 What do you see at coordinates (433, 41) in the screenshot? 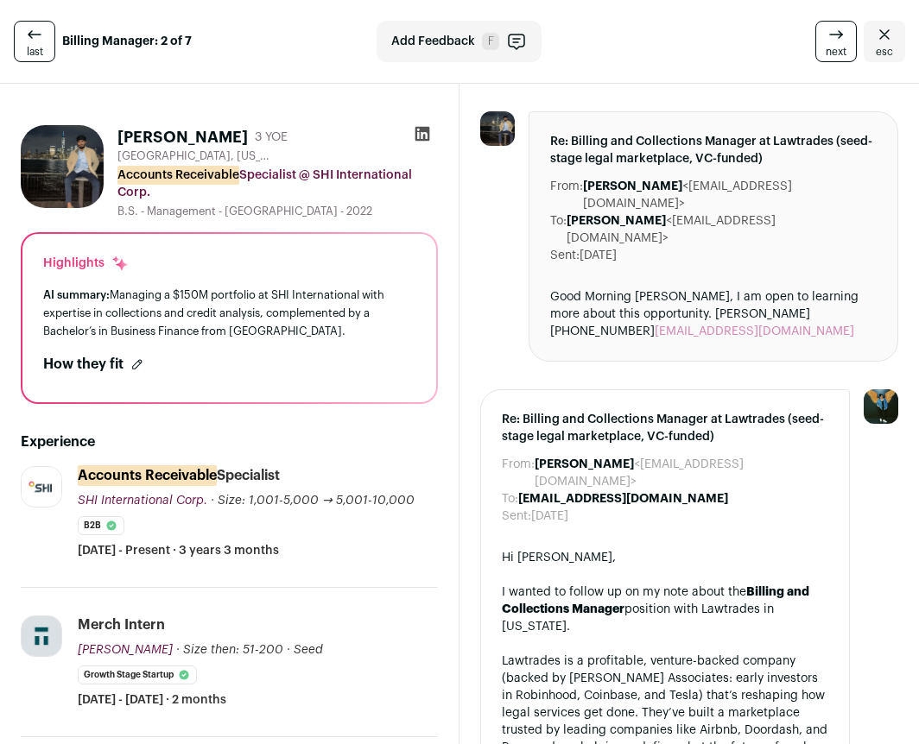
I see `span: Add Feedback` at bounding box center [433, 41].